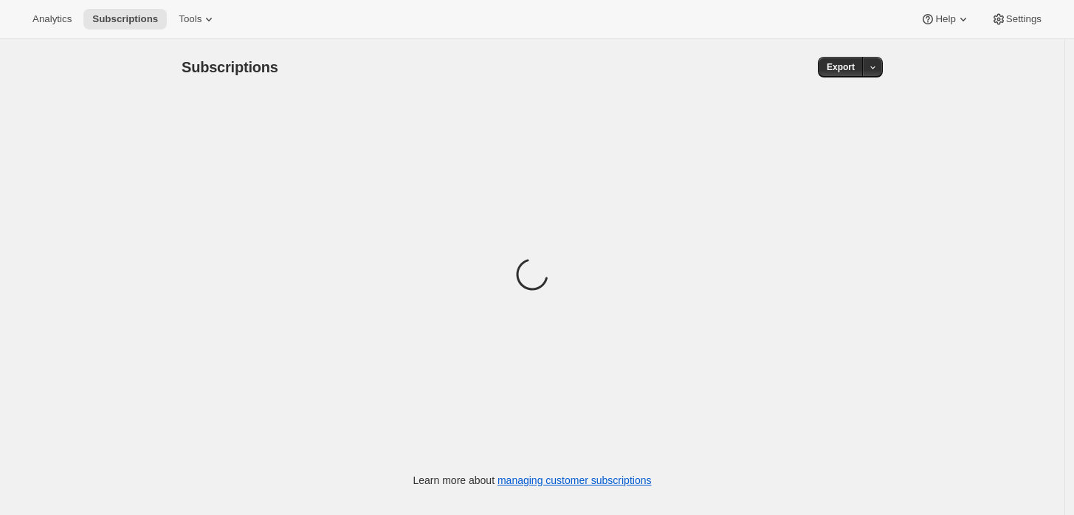 This screenshot has height=515, width=1074. Describe the element at coordinates (841, 67) in the screenshot. I see `button: Export` at that location.